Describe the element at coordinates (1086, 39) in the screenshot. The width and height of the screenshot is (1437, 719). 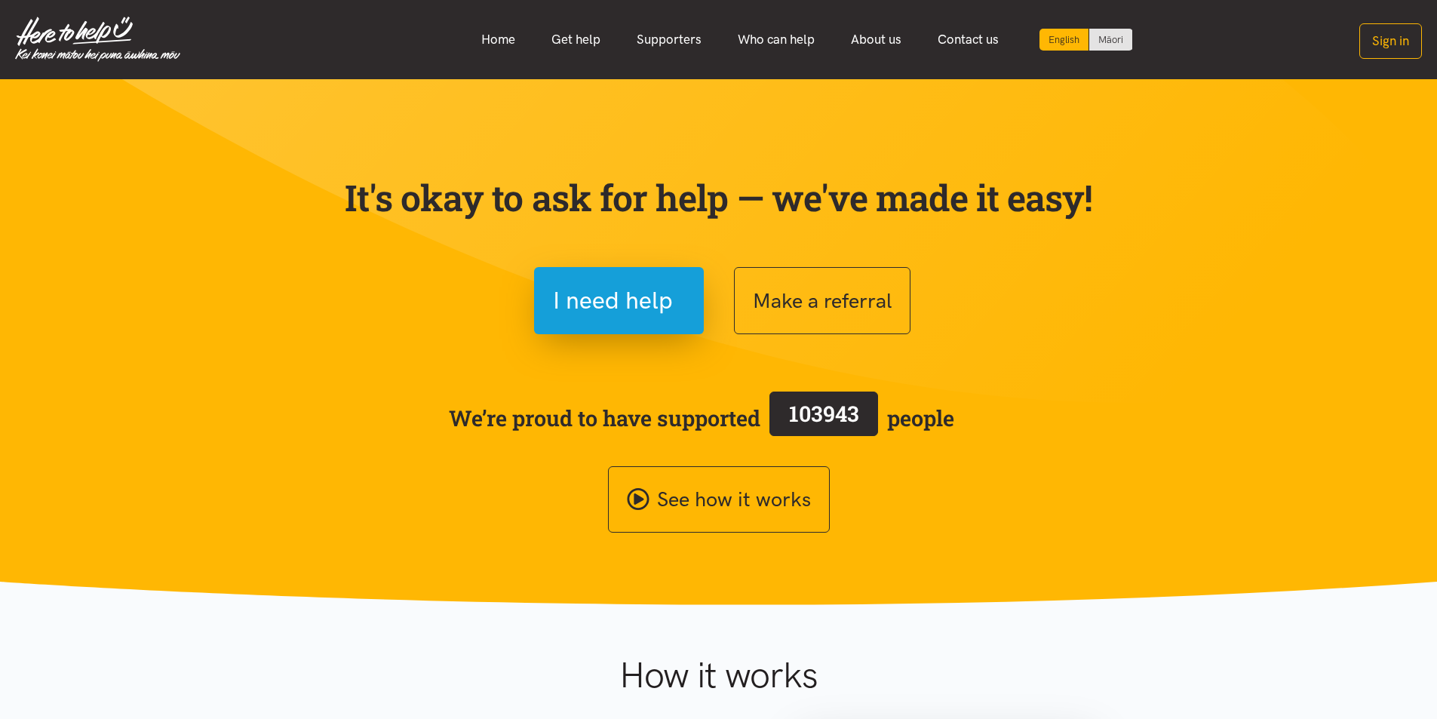
I see `div: Language toggle` at that location.